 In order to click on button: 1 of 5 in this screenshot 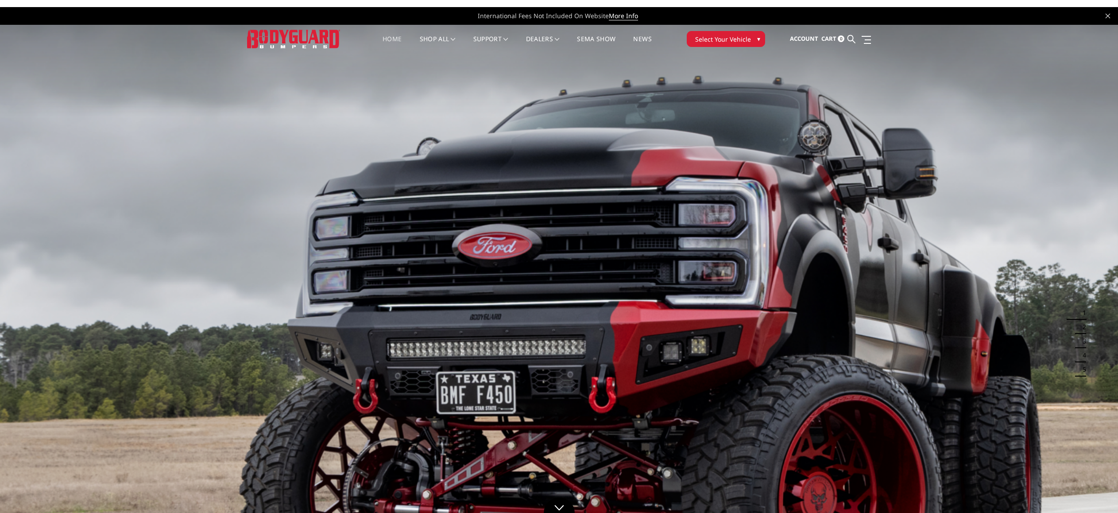, I will do `click(1081, 313)`.